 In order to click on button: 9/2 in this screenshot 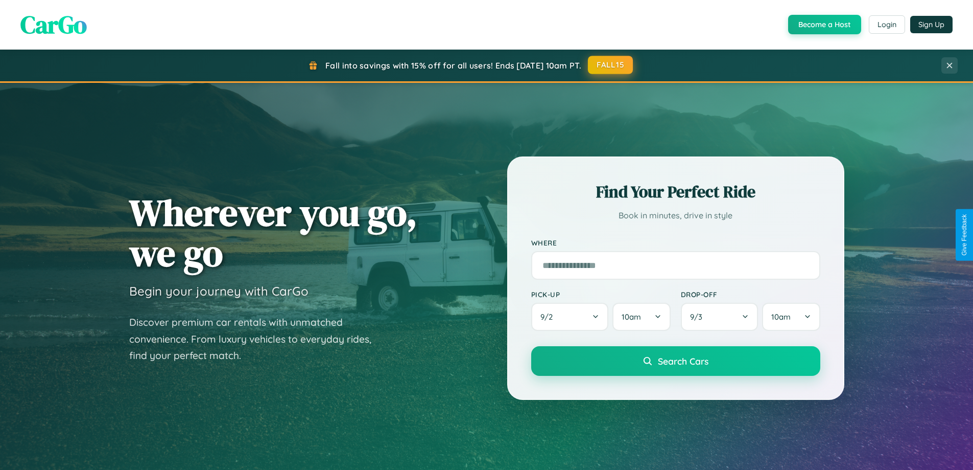, I will do `click(570, 316)`.